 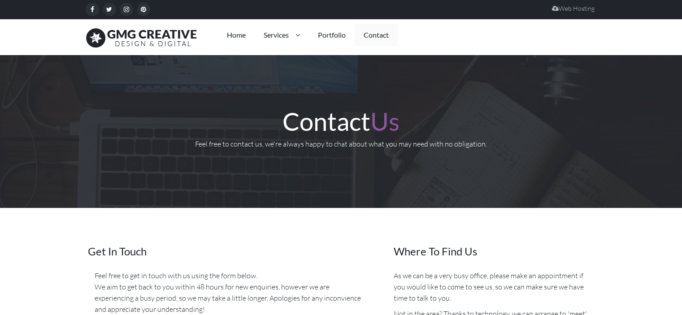 What do you see at coordinates (232, 293) in the screenshot?
I see `p: Feel free to get in touch with us using the form below. We aim to get back to you within 48 hours...` at bounding box center [232, 293].